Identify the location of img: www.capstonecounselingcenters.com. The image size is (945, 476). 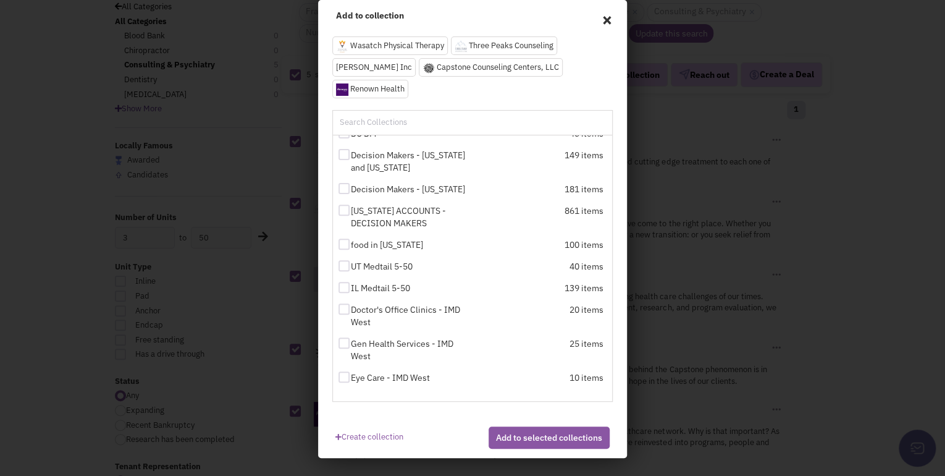
(429, 68).